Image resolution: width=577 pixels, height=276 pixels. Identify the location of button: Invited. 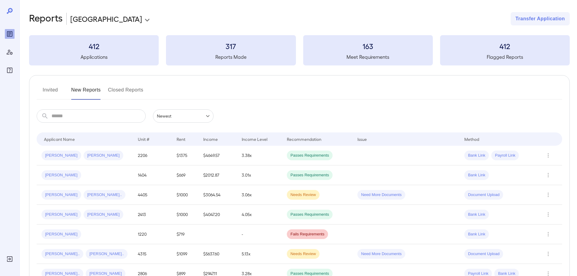
(50, 92).